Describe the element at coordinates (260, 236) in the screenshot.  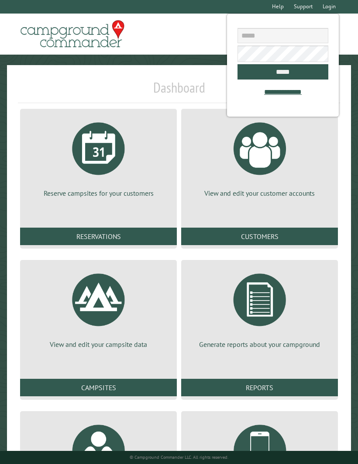
I see `a: Customers` at that location.